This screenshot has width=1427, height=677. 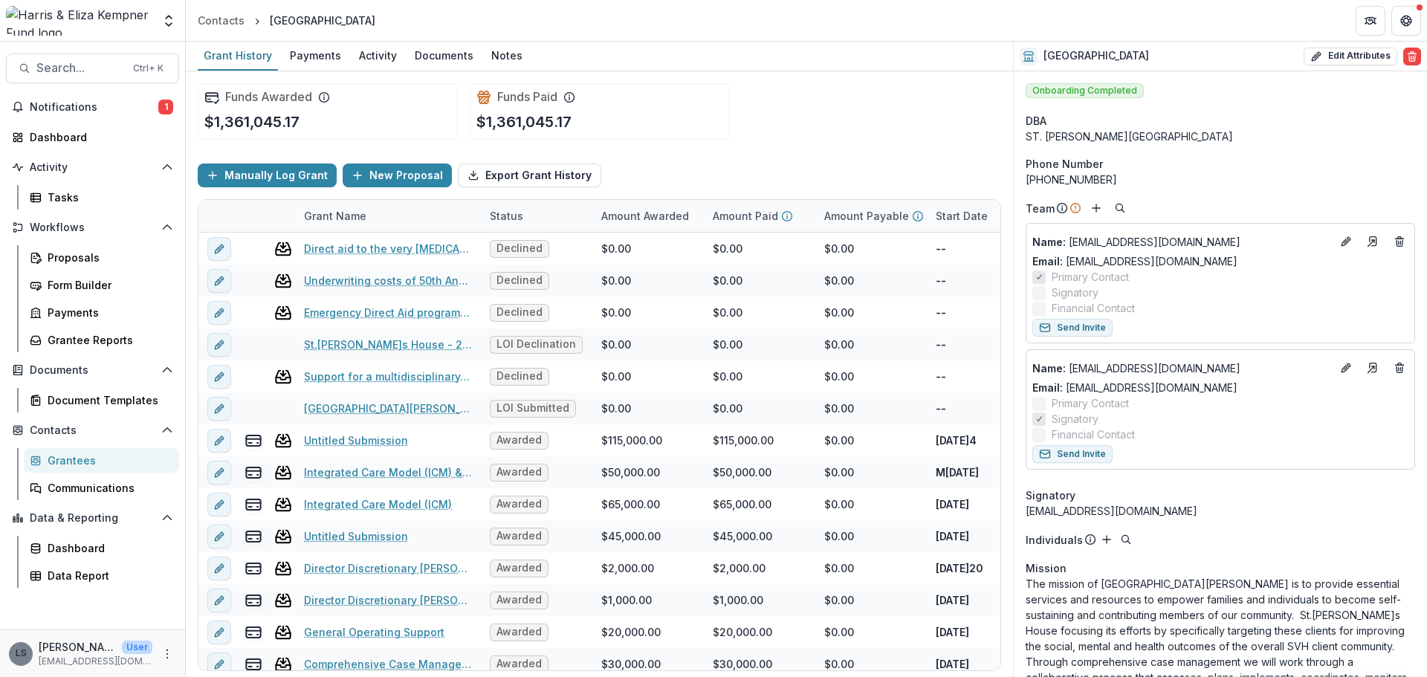 What do you see at coordinates (21, 653) in the screenshot?
I see `div: Lauren Scott` at bounding box center [21, 653].